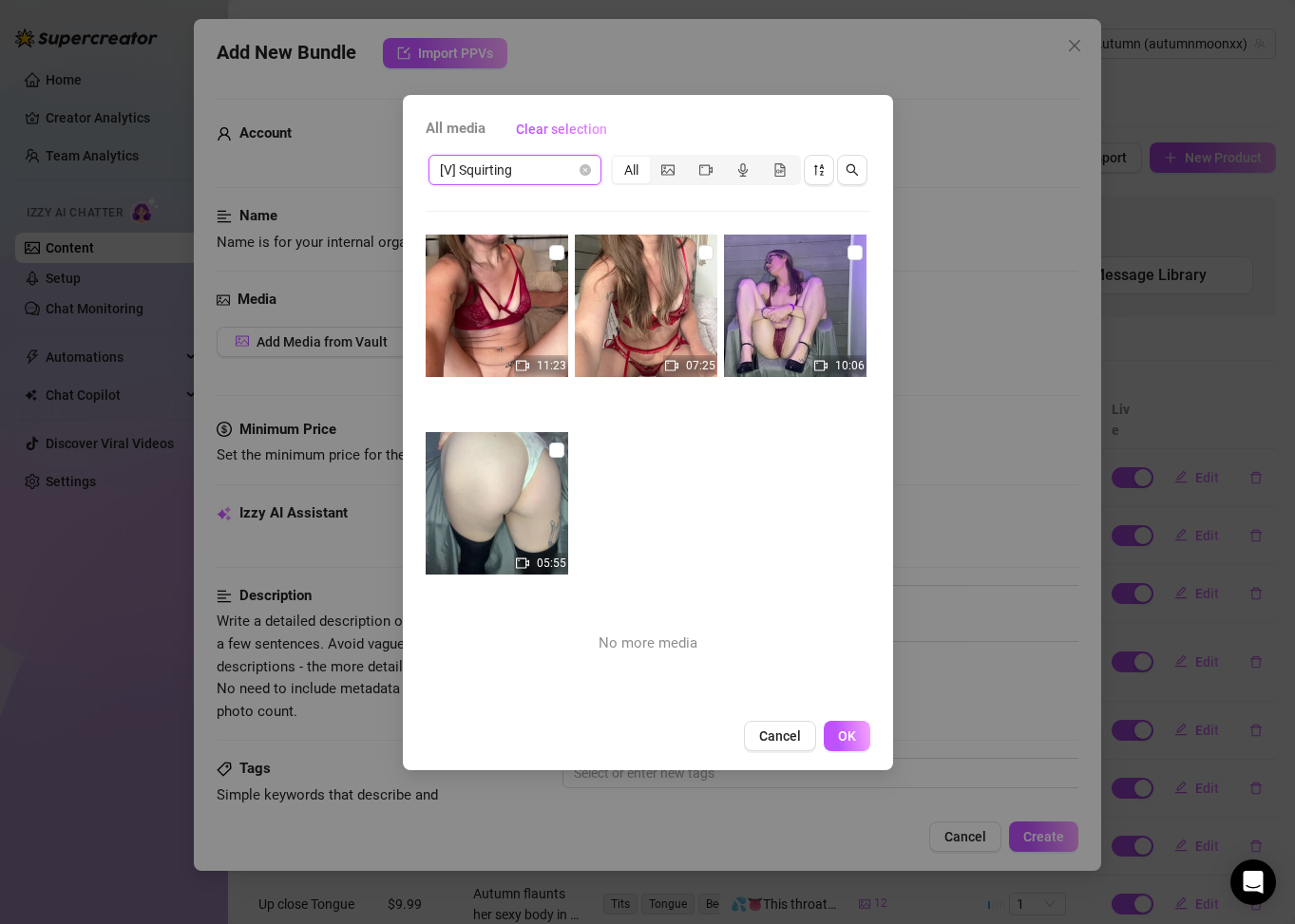 The width and height of the screenshot is (1295, 924). Describe the element at coordinates (551, 563) in the screenshot. I see `span: 05:55` at that location.